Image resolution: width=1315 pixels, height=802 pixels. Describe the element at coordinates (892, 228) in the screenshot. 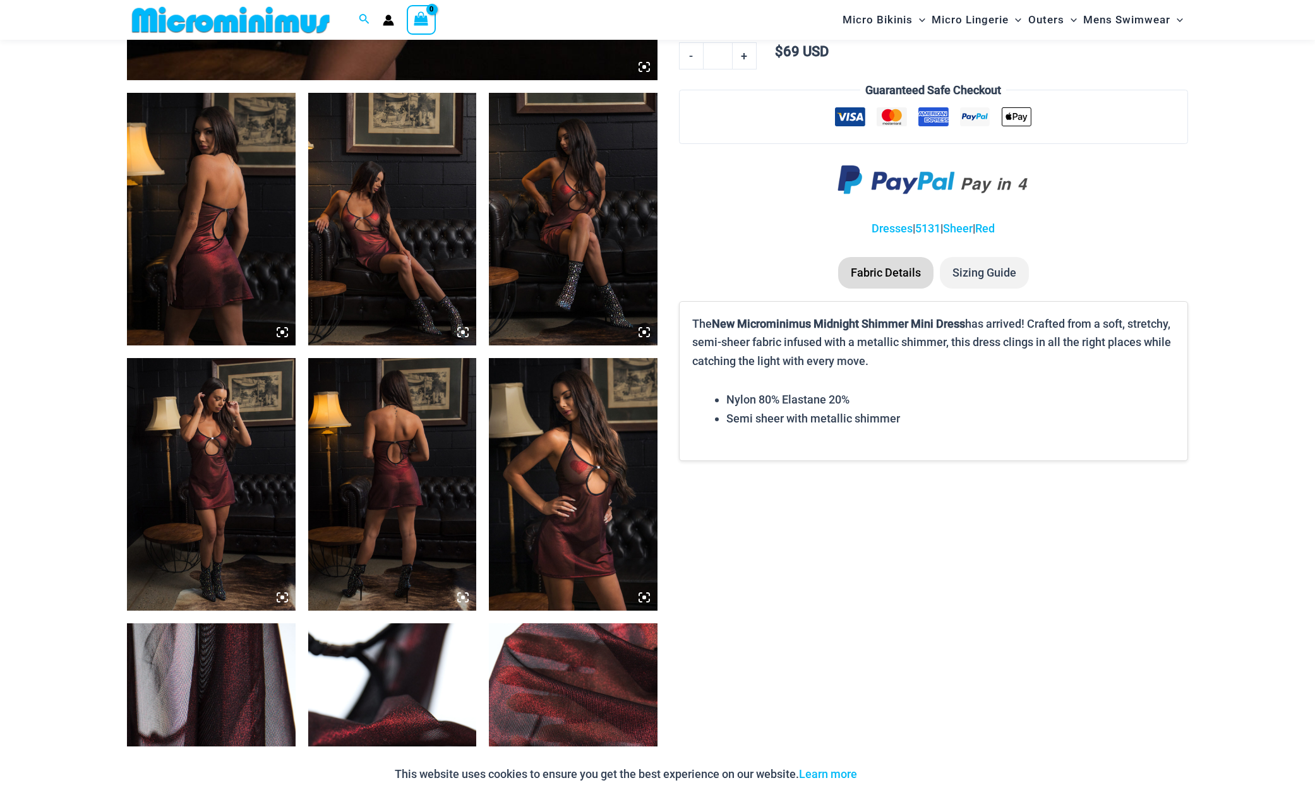

I see `a: Dresses` at that location.